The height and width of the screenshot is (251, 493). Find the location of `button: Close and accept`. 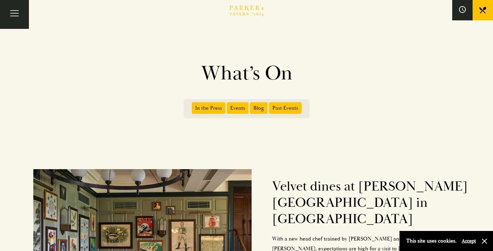

button: Close and accept is located at coordinates (484, 241).